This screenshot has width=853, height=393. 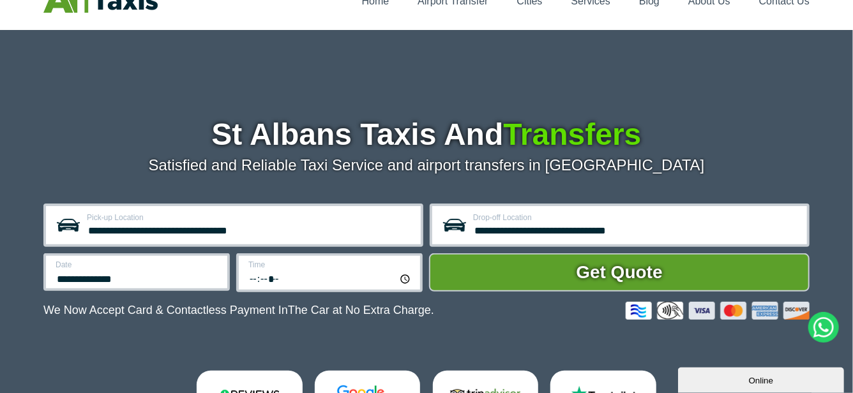 I want to click on h1: St Albans Taxis And, so click(x=427, y=135).